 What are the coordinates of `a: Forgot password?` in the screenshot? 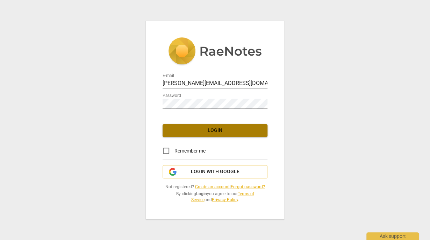 It's located at (248, 187).